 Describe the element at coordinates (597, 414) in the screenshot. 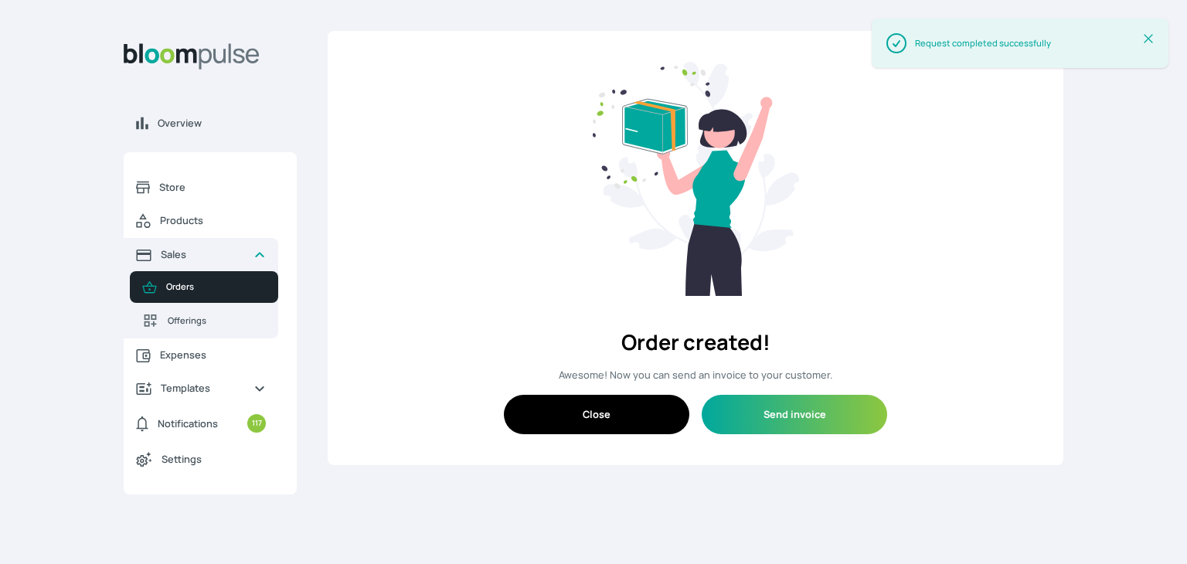

I see `button: Close` at that location.